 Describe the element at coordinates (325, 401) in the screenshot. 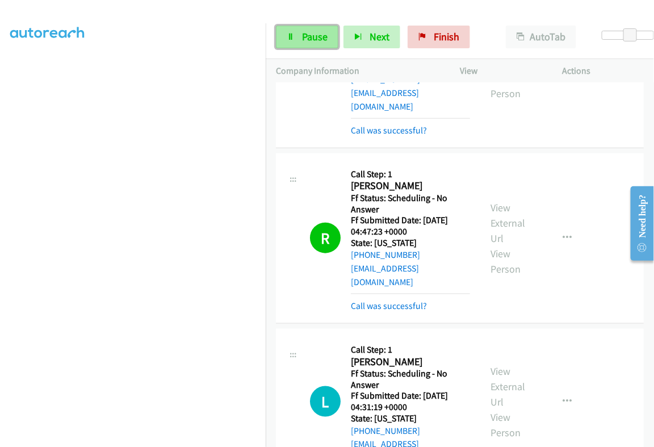

I see `h1: L` at that location.